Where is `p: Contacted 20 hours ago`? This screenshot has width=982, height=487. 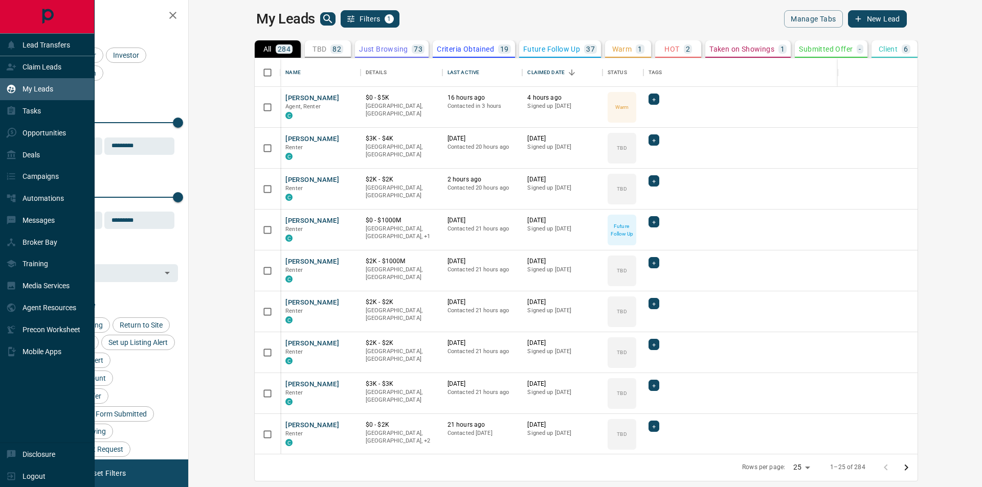 p: Contacted 20 hours ago is located at coordinates (482, 147).